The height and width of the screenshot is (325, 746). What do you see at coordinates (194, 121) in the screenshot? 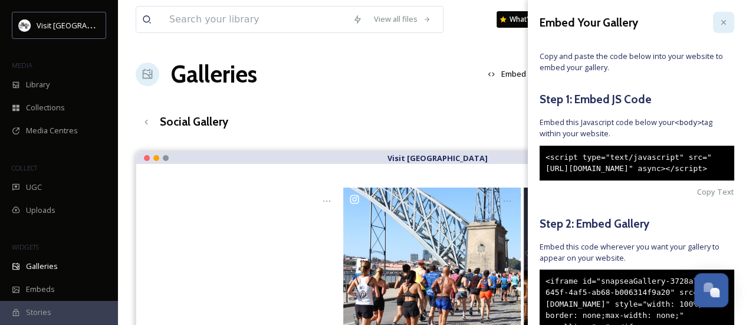
I see `h3: Social Gallery` at bounding box center [194, 121].